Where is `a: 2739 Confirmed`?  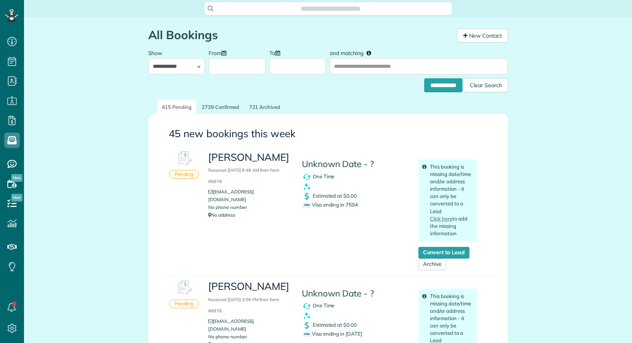 a: 2739 Confirmed is located at coordinates (220, 107).